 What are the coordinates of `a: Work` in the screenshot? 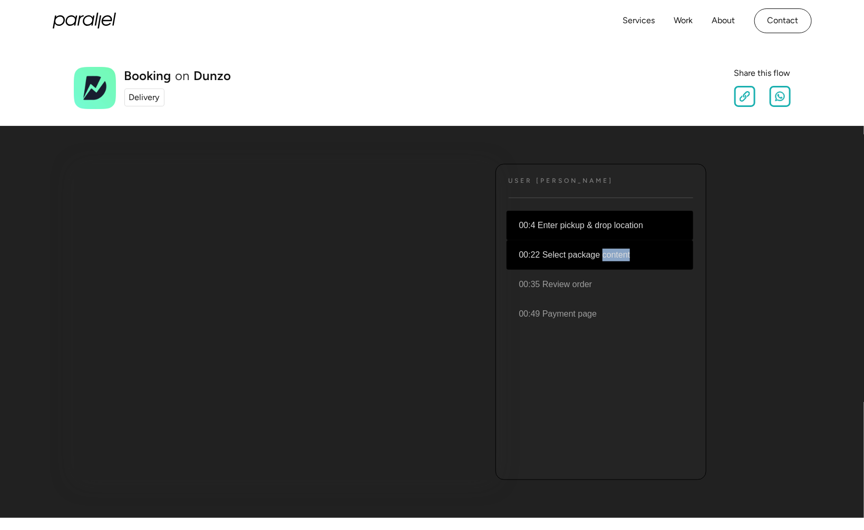 It's located at (684, 21).